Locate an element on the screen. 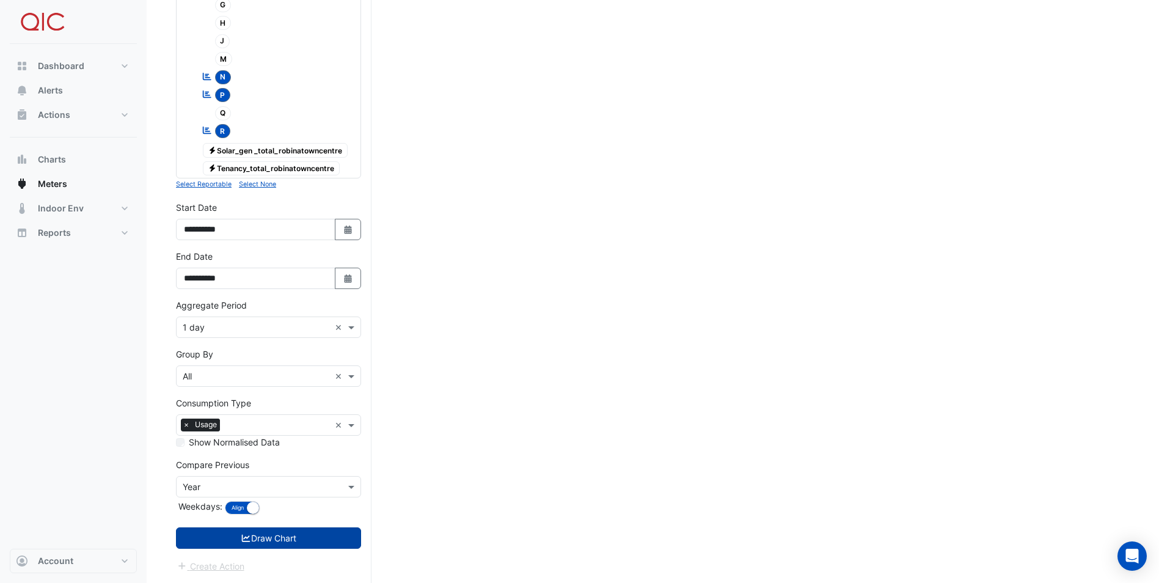 This screenshot has width=1159, height=583. button: Meters is located at coordinates (73, 184).